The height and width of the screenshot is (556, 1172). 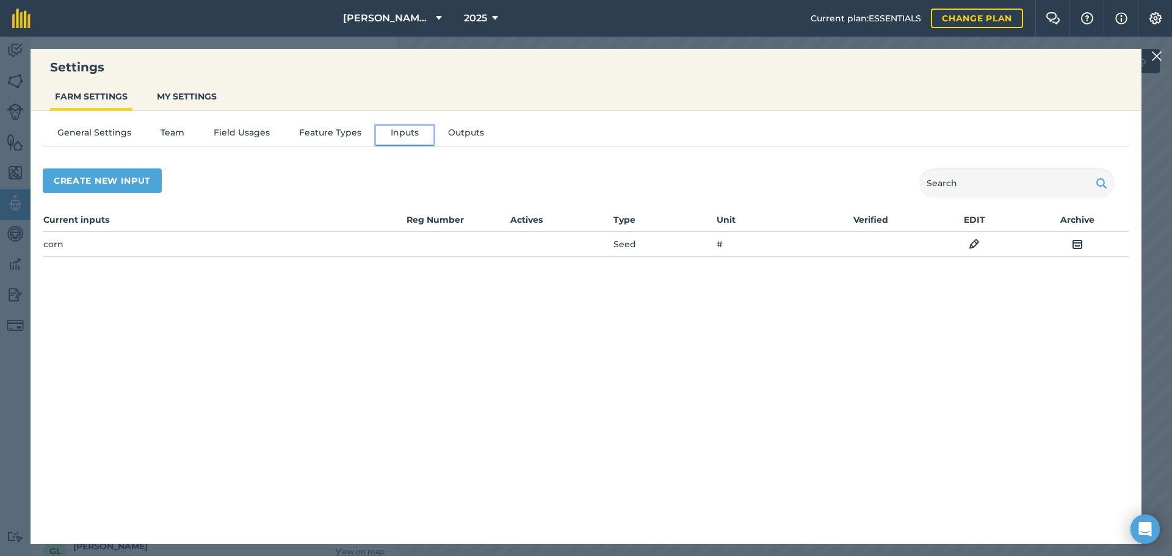 What do you see at coordinates (187, 96) in the screenshot?
I see `button: MY SETTINGS` at bounding box center [187, 96].